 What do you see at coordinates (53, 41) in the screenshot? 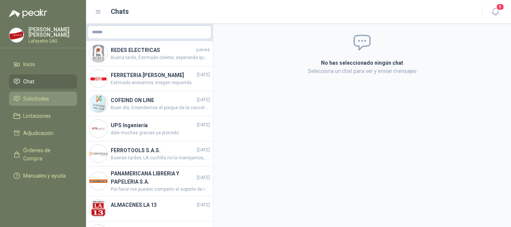
I see `p: Lafayette SAS` at bounding box center [53, 41].